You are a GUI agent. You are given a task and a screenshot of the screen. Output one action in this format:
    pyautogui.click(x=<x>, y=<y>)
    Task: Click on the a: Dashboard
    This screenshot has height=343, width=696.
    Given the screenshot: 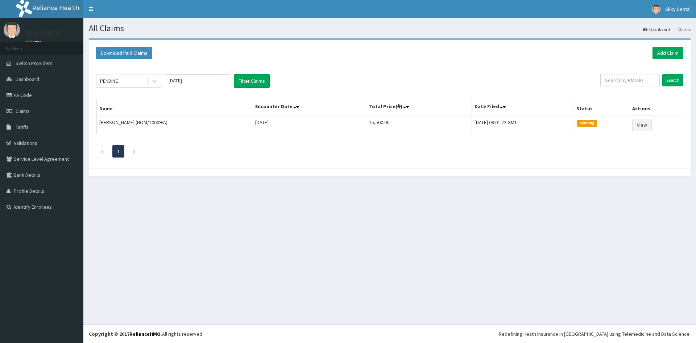 What is the action you would take?
    pyautogui.click(x=657, y=29)
    